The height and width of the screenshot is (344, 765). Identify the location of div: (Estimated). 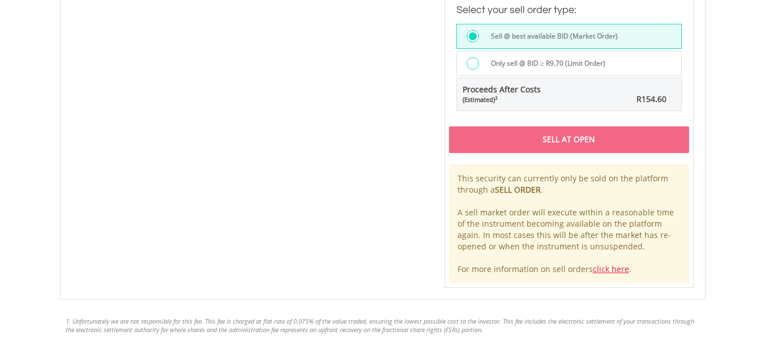
(502, 100).